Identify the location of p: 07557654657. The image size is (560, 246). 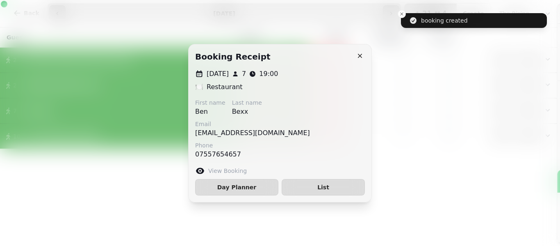
(218, 154).